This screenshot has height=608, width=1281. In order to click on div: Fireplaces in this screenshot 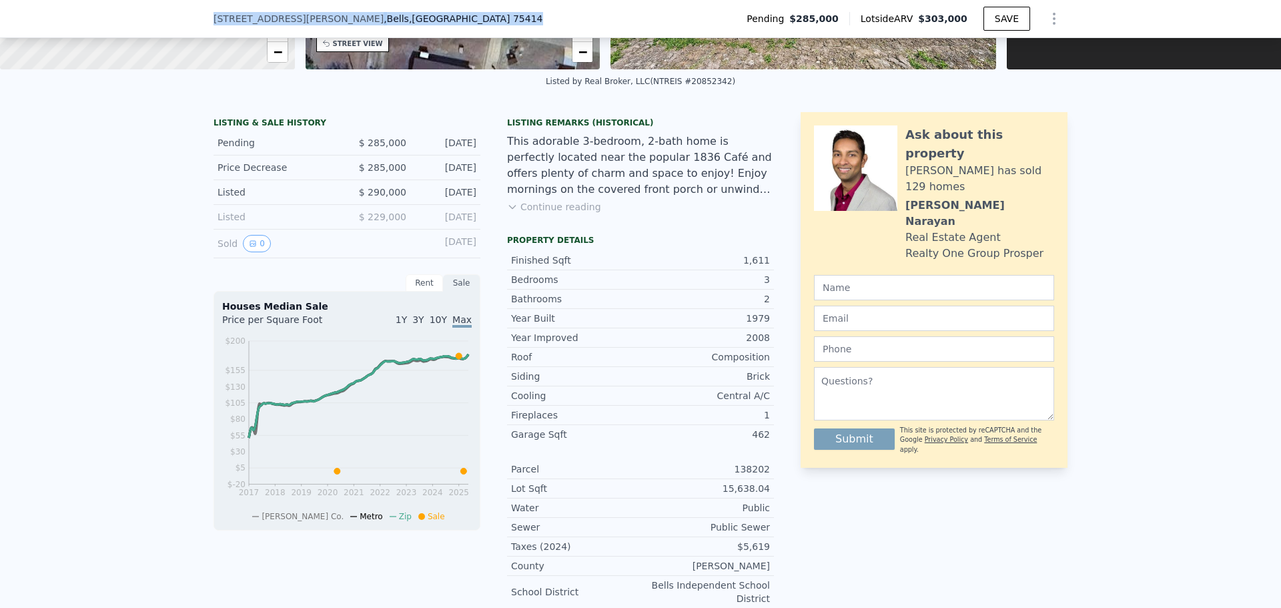, I will do `click(576, 415)`.